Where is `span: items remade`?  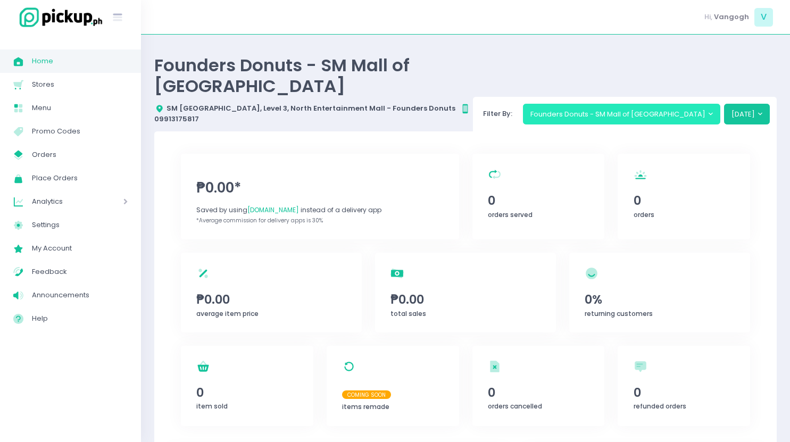 span: items remade is located at coordinates (365, 406).